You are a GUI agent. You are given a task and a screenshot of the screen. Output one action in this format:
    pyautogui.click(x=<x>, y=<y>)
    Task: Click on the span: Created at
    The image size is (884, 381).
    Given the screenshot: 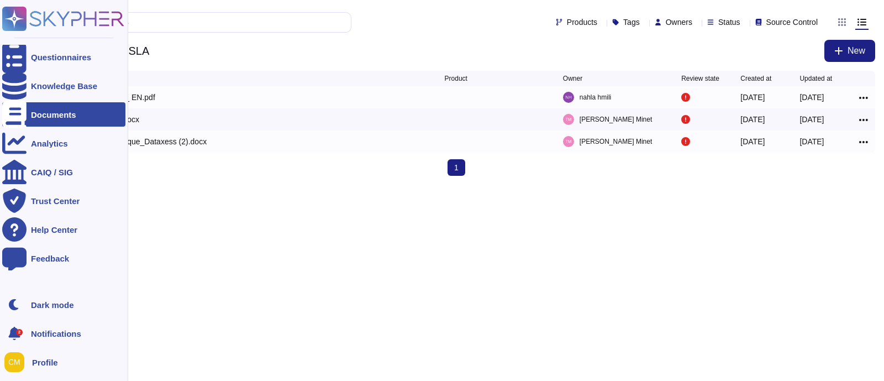 What is the action you would take?
    pyautogui.click(x=756, y=78)
    